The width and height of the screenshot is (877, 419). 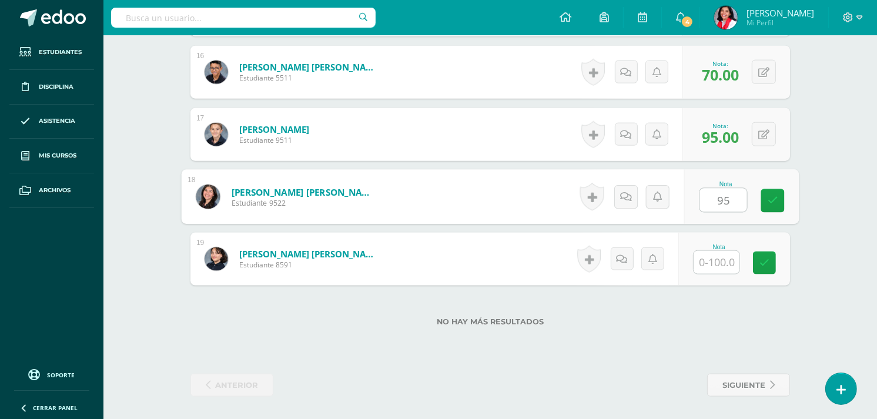 I want to click on span: Estudiante 9522, so click(x=304, y=203).